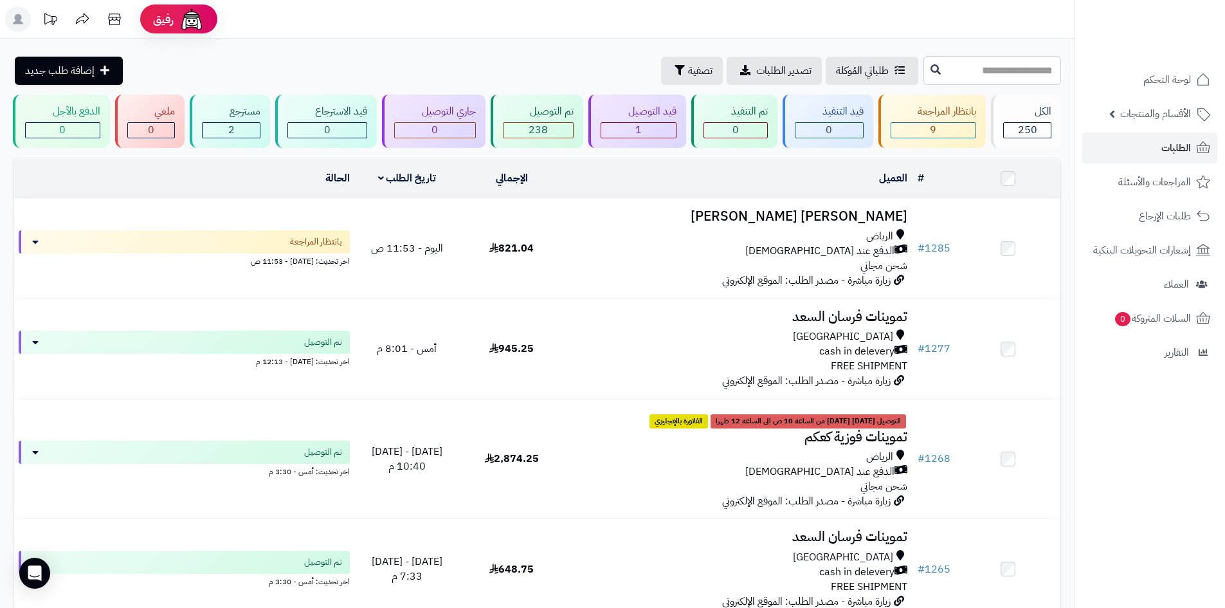  Describe the element at coordinates (736, 111) in the screenshot. I see `div: تم التنفيذ` at that location.